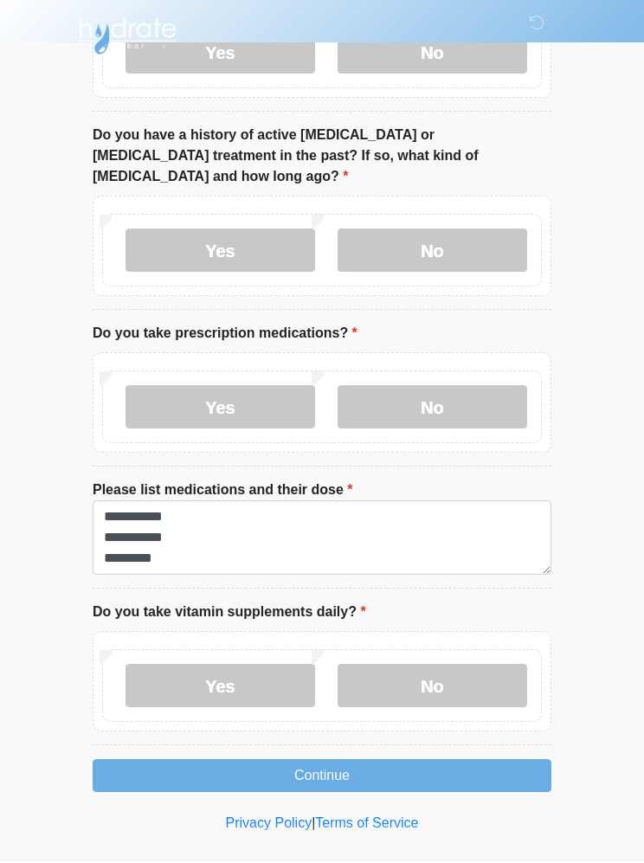 This screenshot has width=644, height=863. Describe the element at coordinates (269, 823) in the screenshot. I see `a: Privacy Policy` at that location.